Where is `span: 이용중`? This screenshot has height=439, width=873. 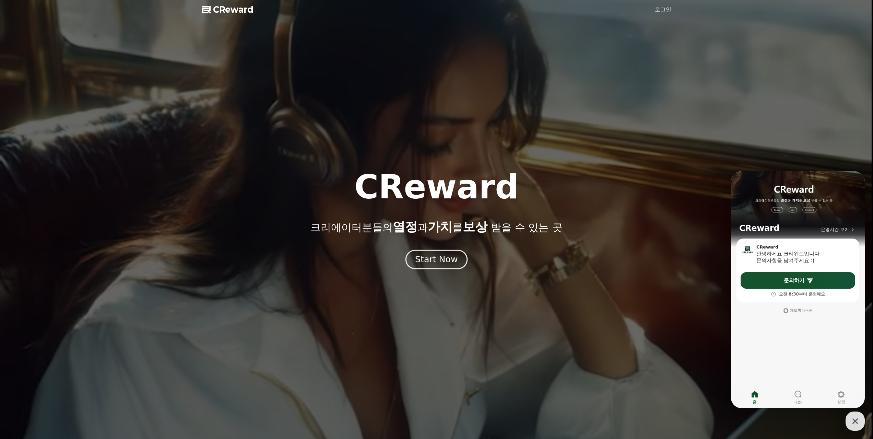
span: 이용중 is located at coordinates (70, 139).